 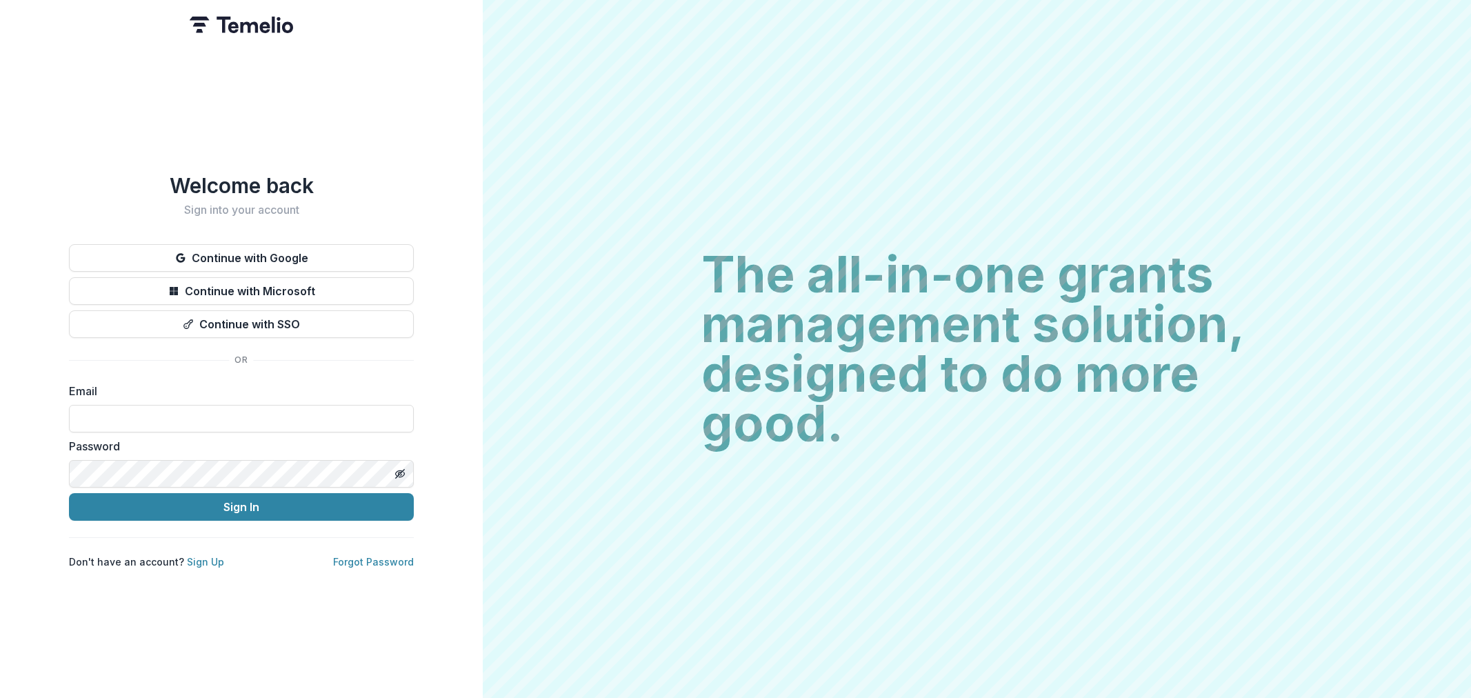 What do you see at coordinates (241, 507) in the screenshot?
I see `button: Sign In` at bounding box center [241, 507].